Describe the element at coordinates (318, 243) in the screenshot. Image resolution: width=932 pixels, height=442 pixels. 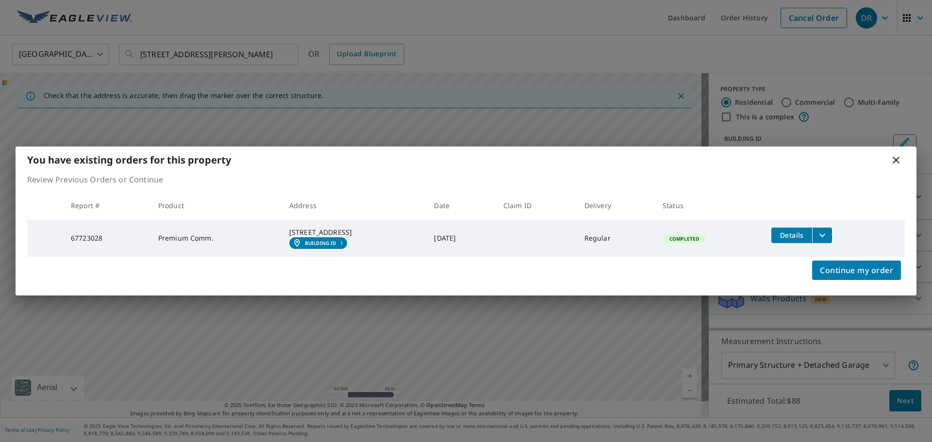
I see `a: Building ID1` at that location.